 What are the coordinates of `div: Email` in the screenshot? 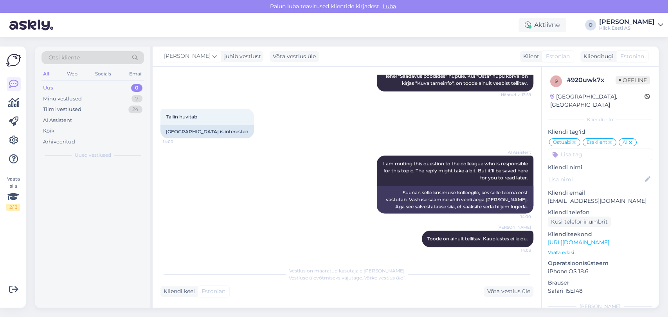 It's located at (136, 74).